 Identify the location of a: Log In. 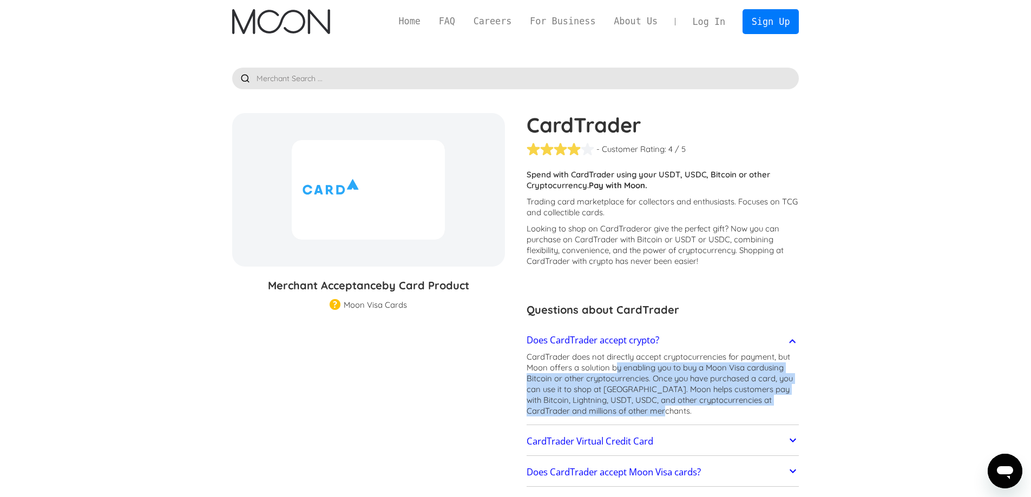
(709, 22).